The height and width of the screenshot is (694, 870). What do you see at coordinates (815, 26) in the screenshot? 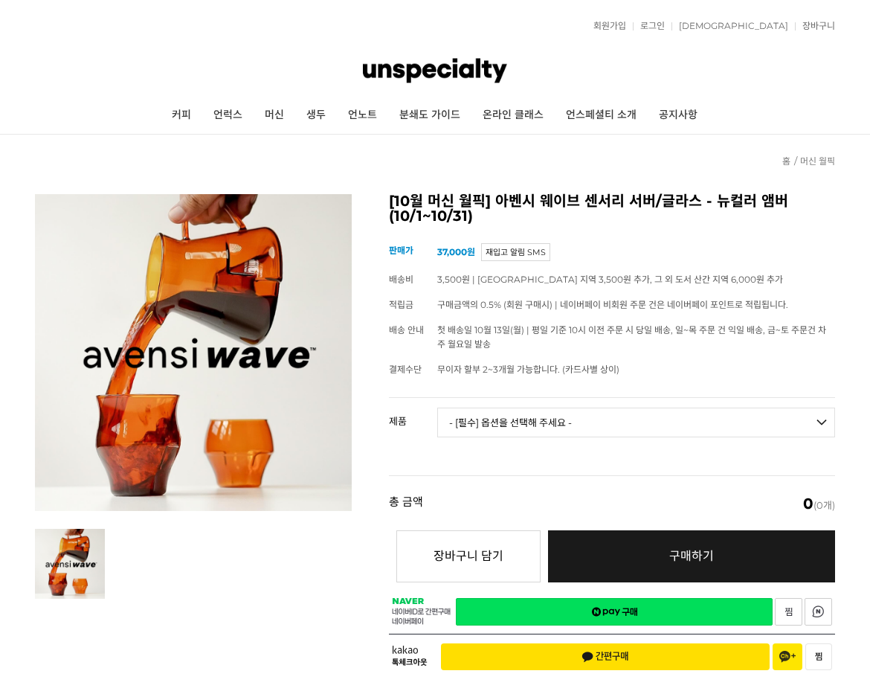
I see `a: 장바구니` at bounding box center [815, 26].